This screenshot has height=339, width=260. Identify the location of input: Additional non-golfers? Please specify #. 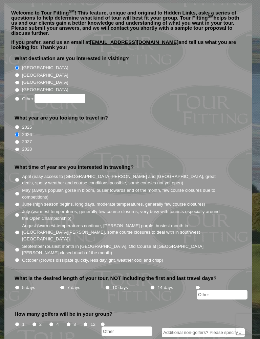
(203, 333).